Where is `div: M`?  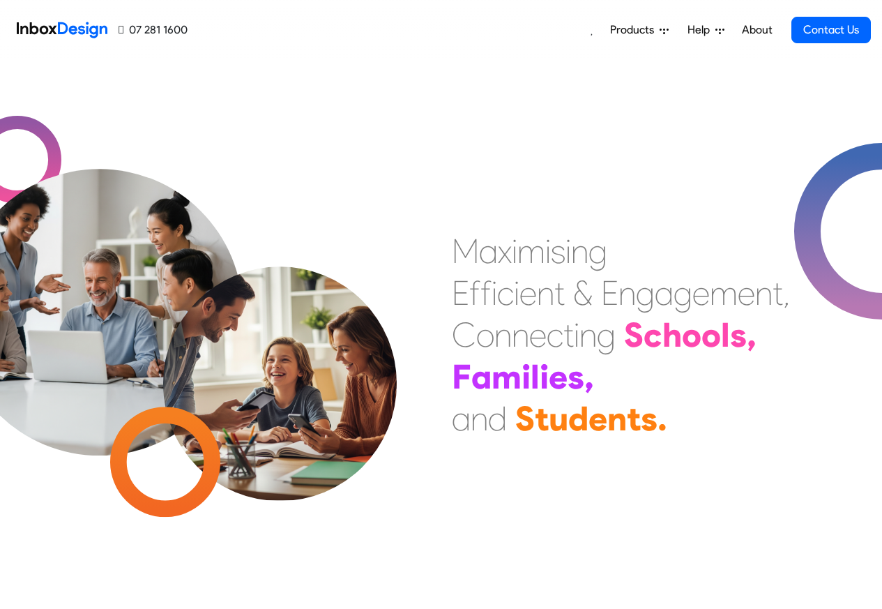 div: M is located at coordinates (465, 251).